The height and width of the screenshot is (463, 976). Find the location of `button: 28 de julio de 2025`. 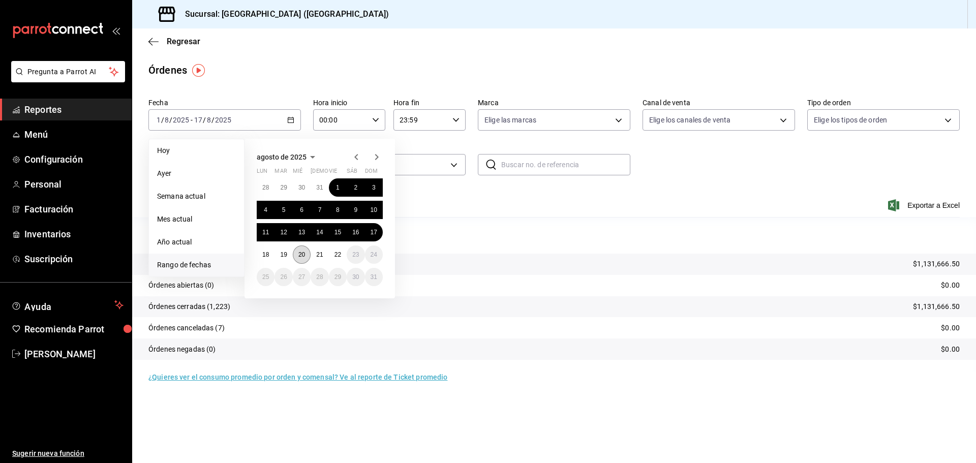

button: 28 de julio de 2025 is located at coordinates (265, 188).